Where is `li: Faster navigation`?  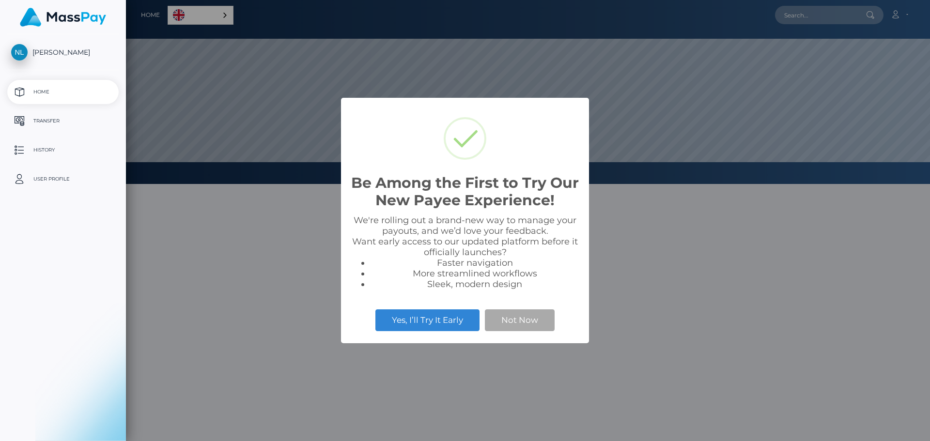 li: Faster navigation is located at coordinates (475, 263).